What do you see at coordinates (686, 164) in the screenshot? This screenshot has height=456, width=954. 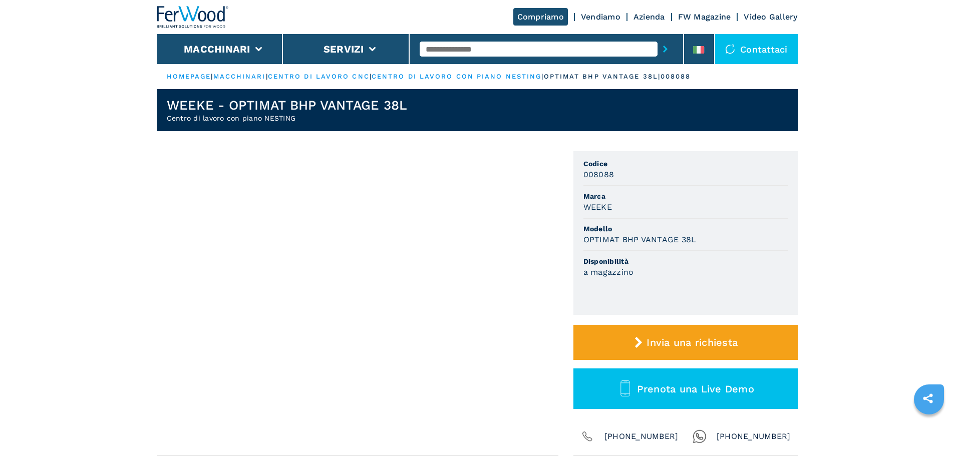 I see `span: Codice` at bounding box center [686, 164].